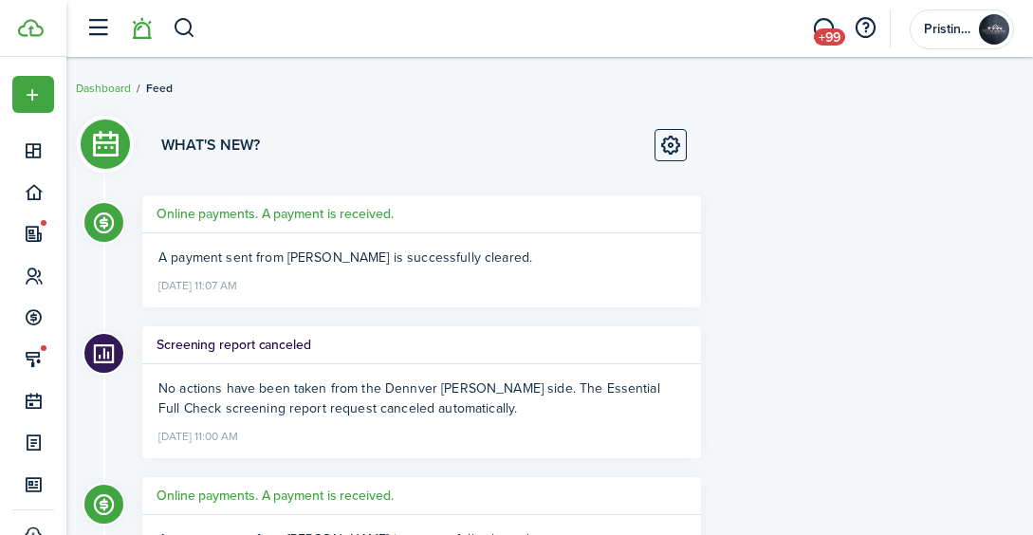 Image resolution: width=1033 pixels, height=535 pixels. Describe the element at coordinates (211, 145) in the screenshot. I see `h3: What's new?` at that location.